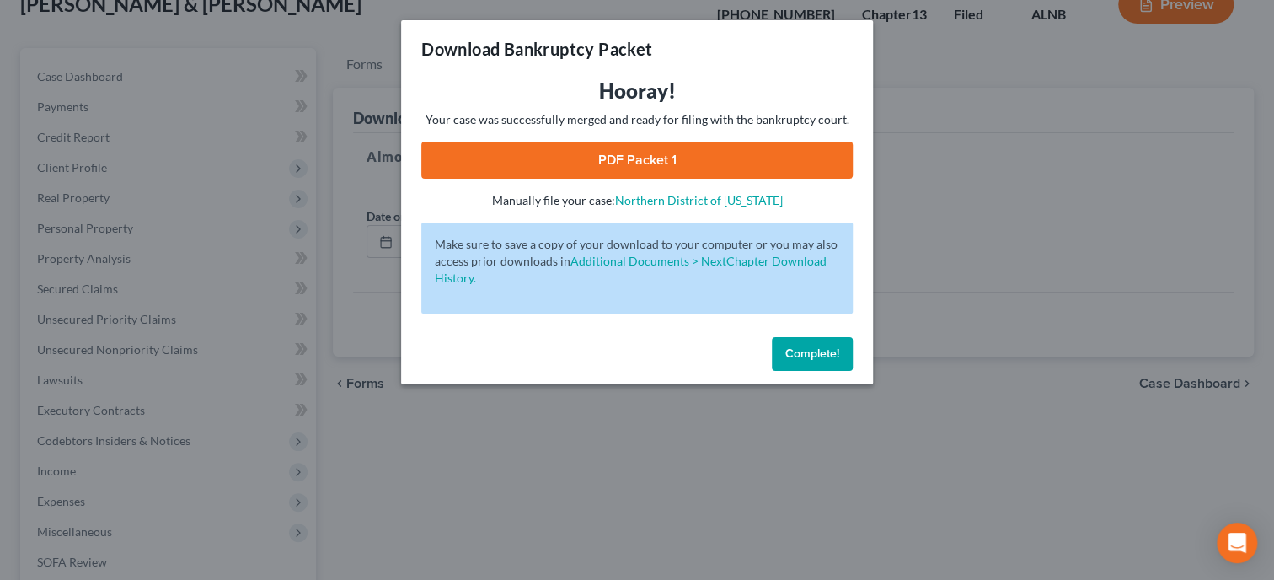 The height and width of the screenshot is (580, 1274). What do you see at coordinates (630, 269) in the screenshot?
I see `a: Additional Documents > NextChapter Download History.` at bounding box center [630, 269].